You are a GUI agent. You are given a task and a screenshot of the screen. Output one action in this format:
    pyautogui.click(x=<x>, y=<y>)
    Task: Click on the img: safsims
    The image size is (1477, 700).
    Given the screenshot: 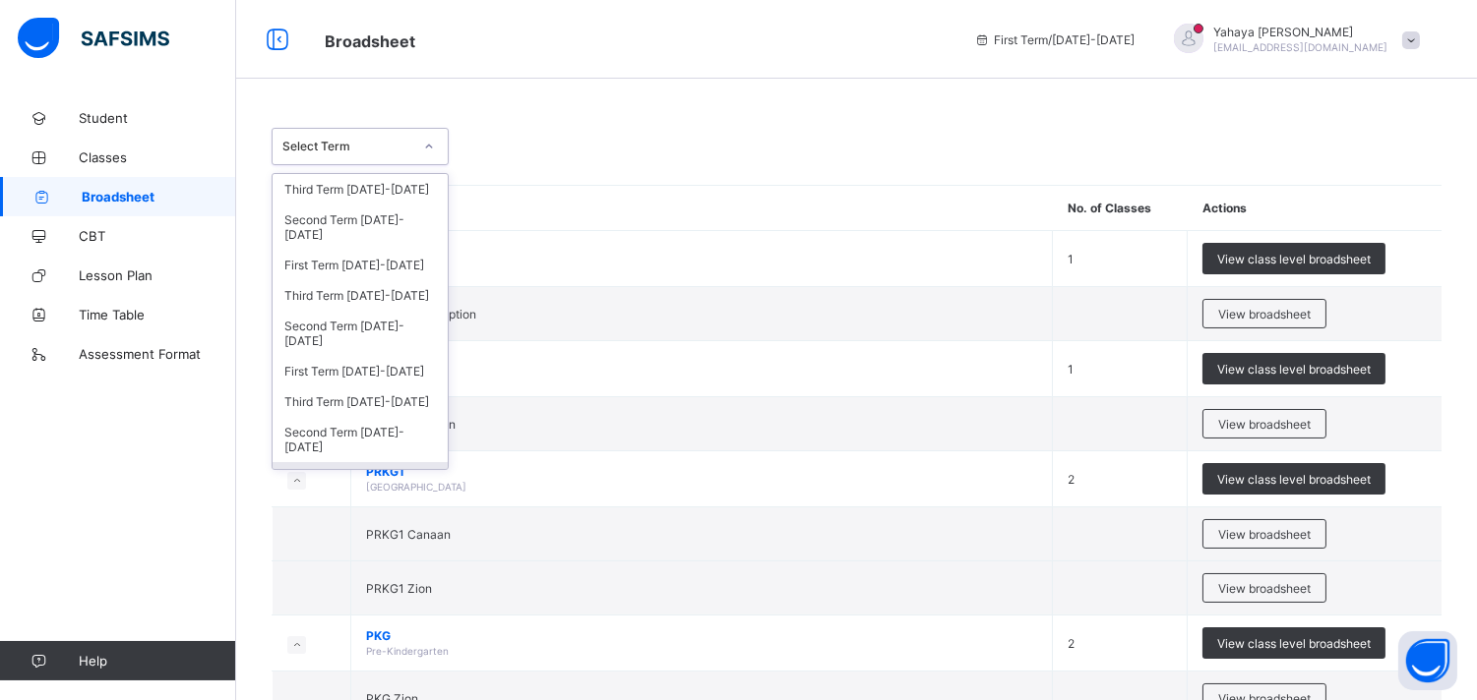 What is the action you would take?
    pyautogui.click(x=93, y=38)
    